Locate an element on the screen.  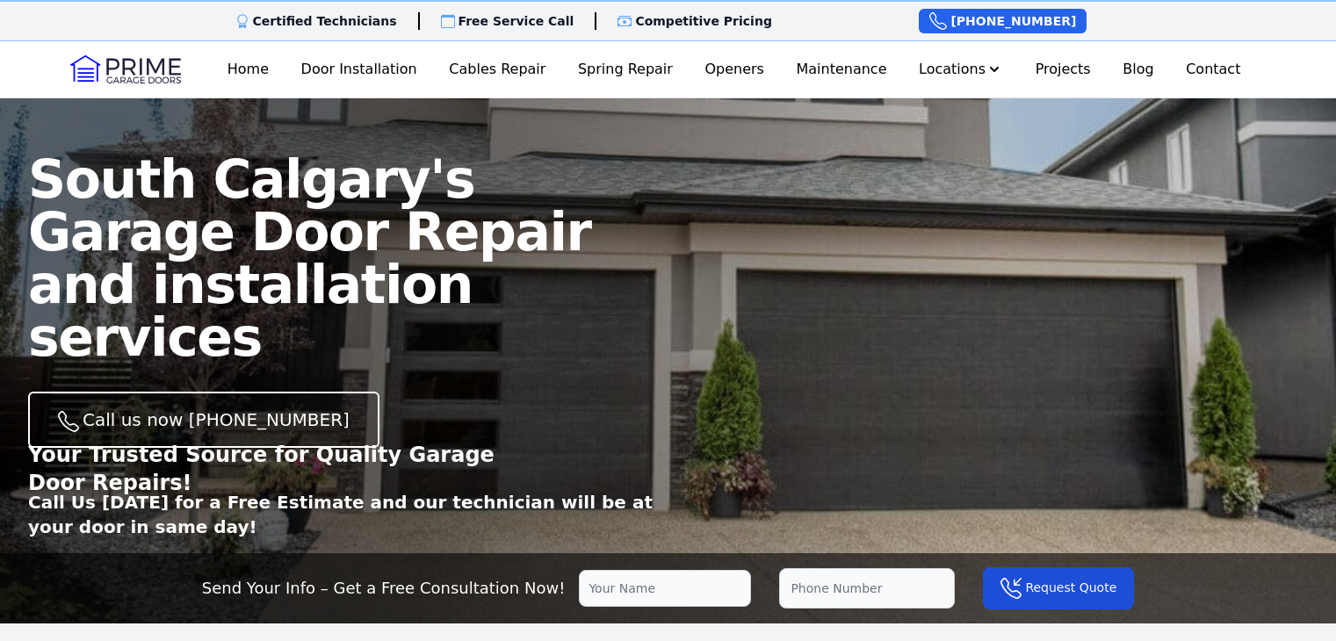
a: Spring Repair is located at coordinates (625, 69).